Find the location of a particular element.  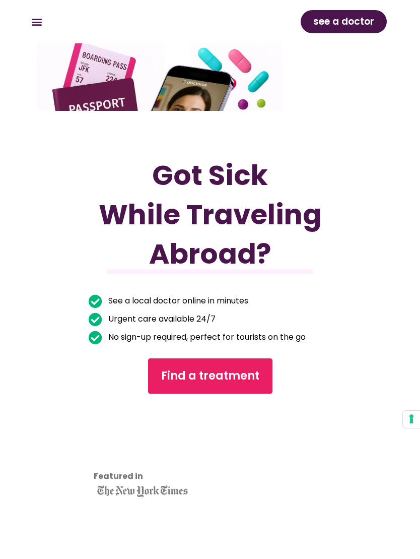

button: Your consent preferences for tracking technologies is located at coordinates (412, 419).